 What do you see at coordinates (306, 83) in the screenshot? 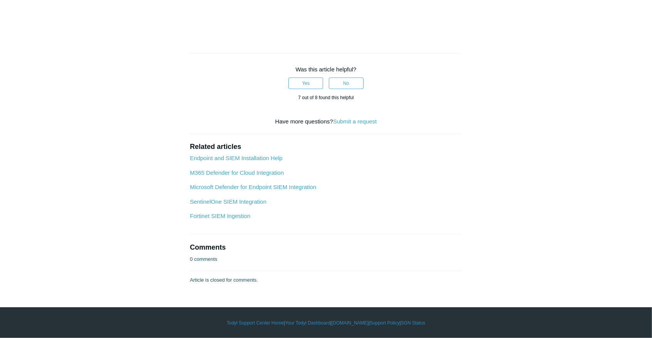
I see `button: This article was helpful` at bounding box center [306, 83].